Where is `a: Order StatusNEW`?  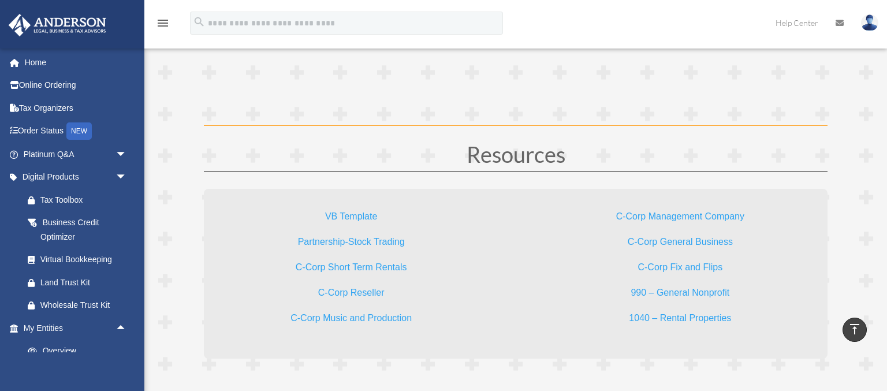 a: Order StatusNEW is located at coordinates (76, 131).